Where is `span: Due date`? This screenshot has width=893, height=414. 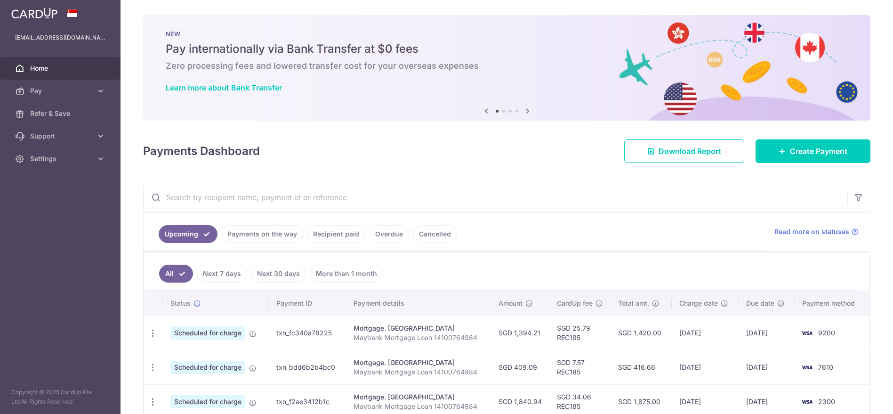
span: Due date is located at coordinates (760, 303).